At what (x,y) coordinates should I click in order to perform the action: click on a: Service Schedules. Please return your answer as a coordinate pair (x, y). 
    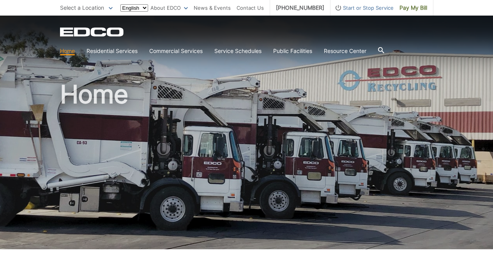
    Looking at the image, I should click on (238, 51).